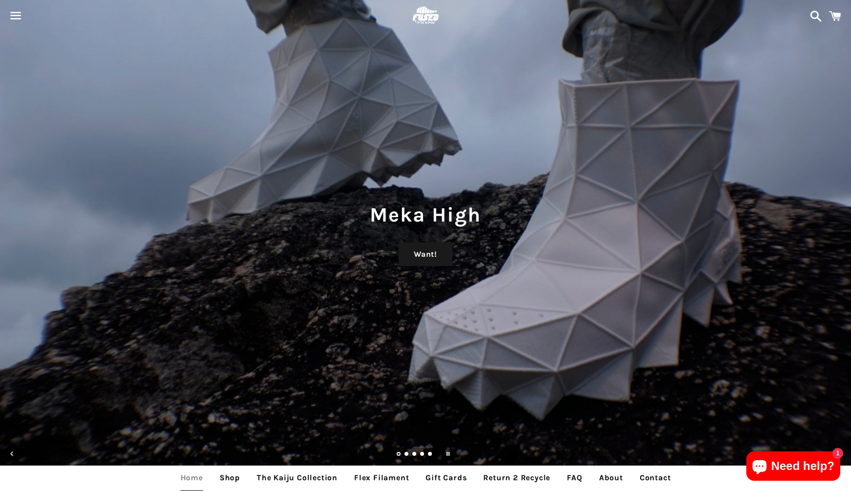  Describe the element at coordinates (839, 454) in the screenshot. I see `button: Next slide` at that location.